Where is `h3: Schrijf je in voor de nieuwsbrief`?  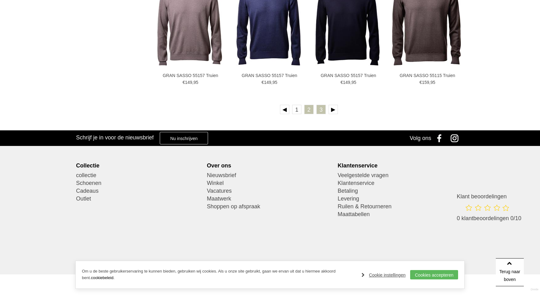
h3: Schrijf je in voor de nieuwsbrief is located at coordinates (115, 137).